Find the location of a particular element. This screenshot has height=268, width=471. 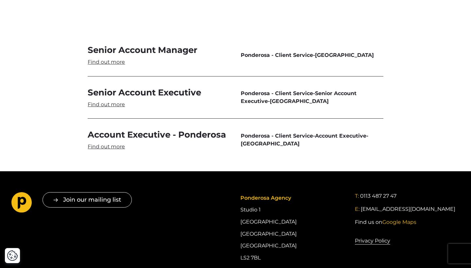

a: Go to homepage is located at coordinates (22, 204).